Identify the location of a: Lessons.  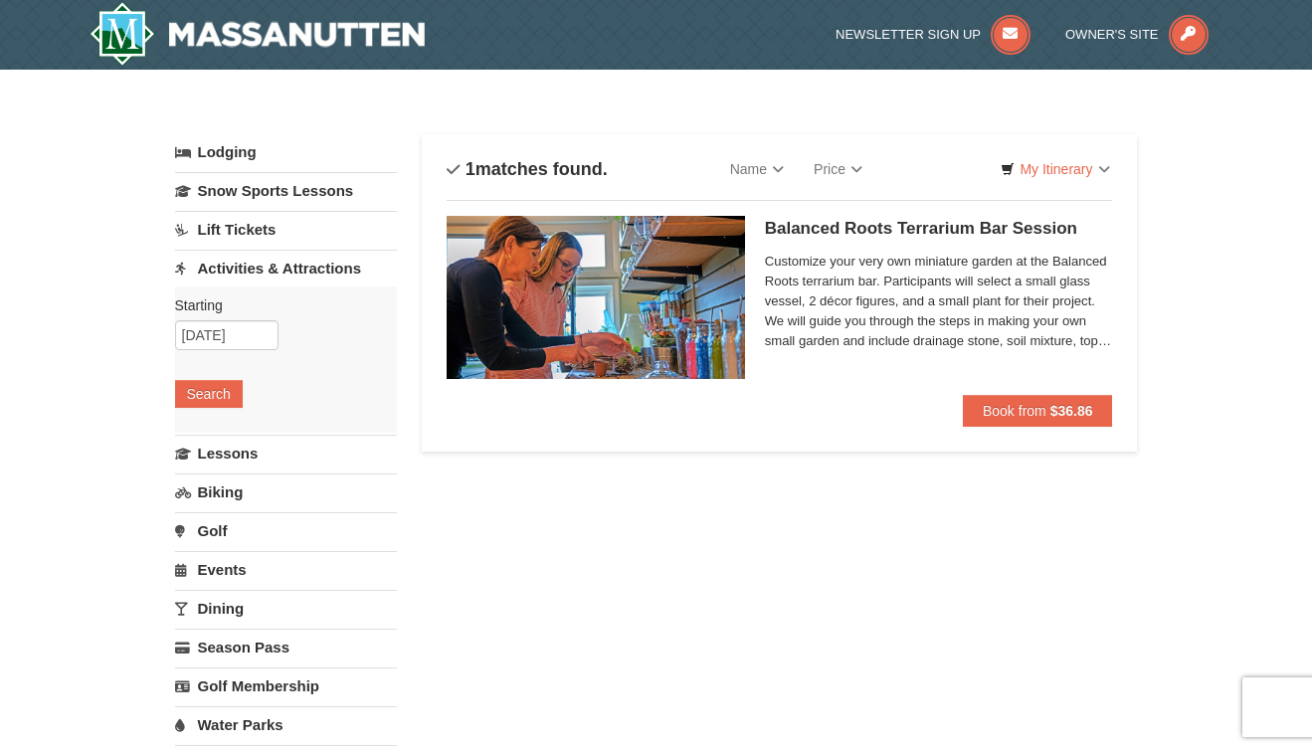
(286, 453).